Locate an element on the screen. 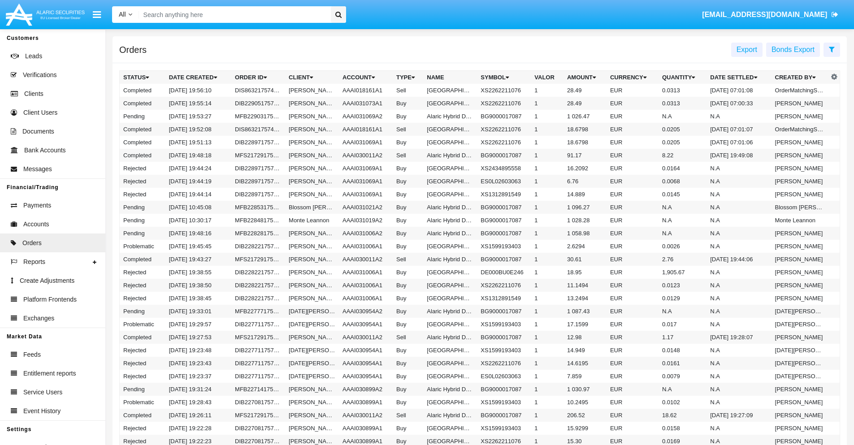  td: DIB228221757360330969 is located at coordinates (258, 285).